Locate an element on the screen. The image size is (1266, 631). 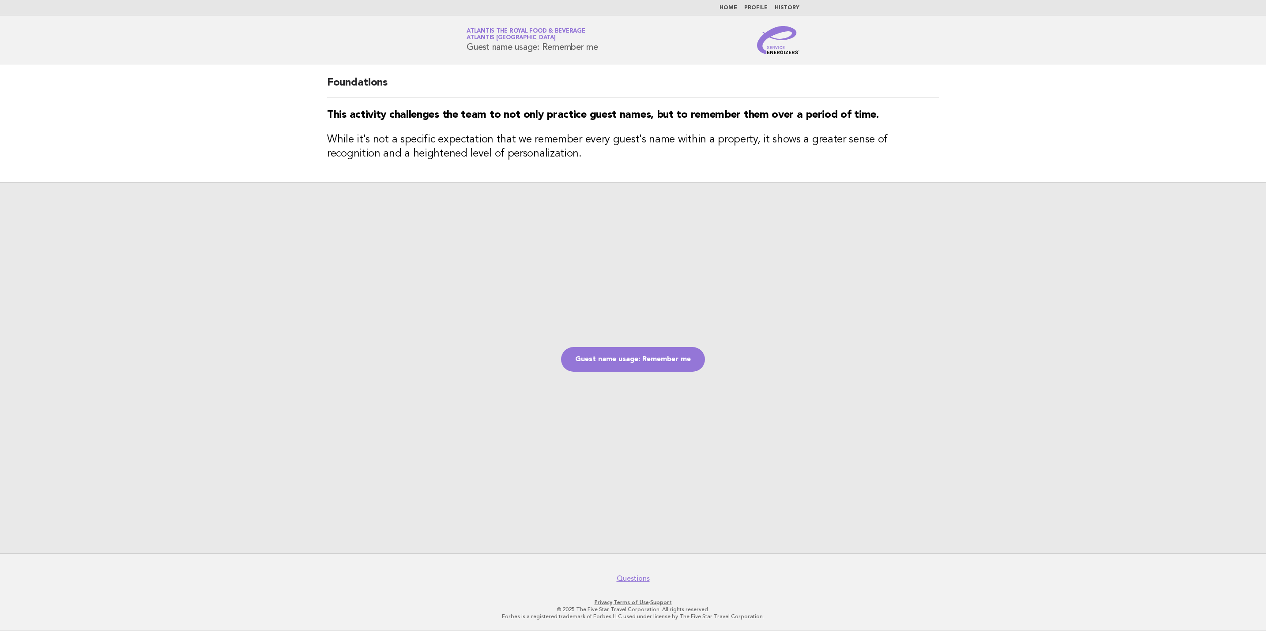
a: Guest name usage: Remember me is located at coordinates (633, 360).